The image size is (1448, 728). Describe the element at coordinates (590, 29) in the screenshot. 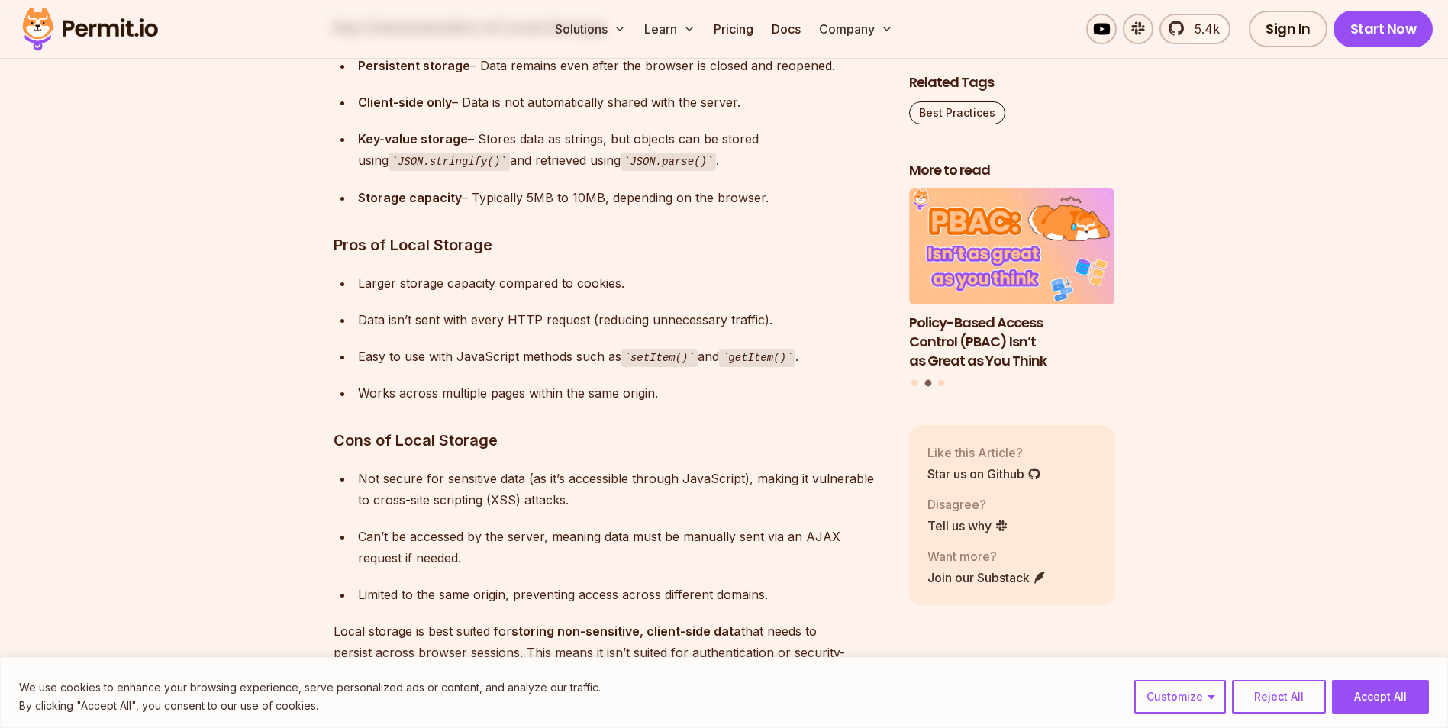

I see `button: Solutions` at that location.